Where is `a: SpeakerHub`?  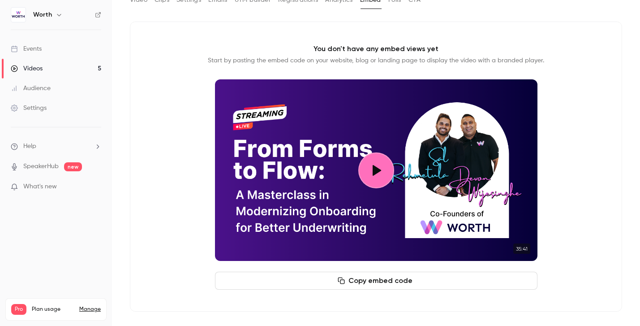
a: SpeakerHub is located at coordinates (41, 166).